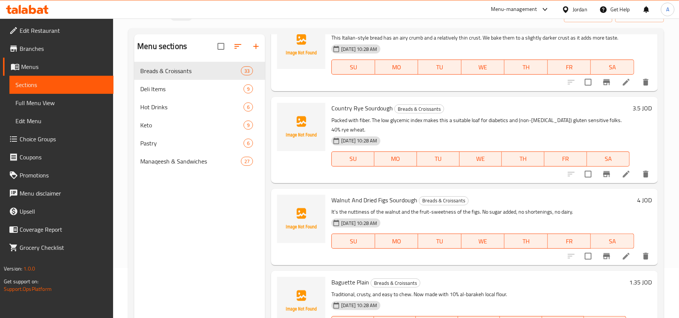  What do you see at coordinates (238, 46) in the screenshot?
I see `span: Sort sections` at bounding box center [238, 46].